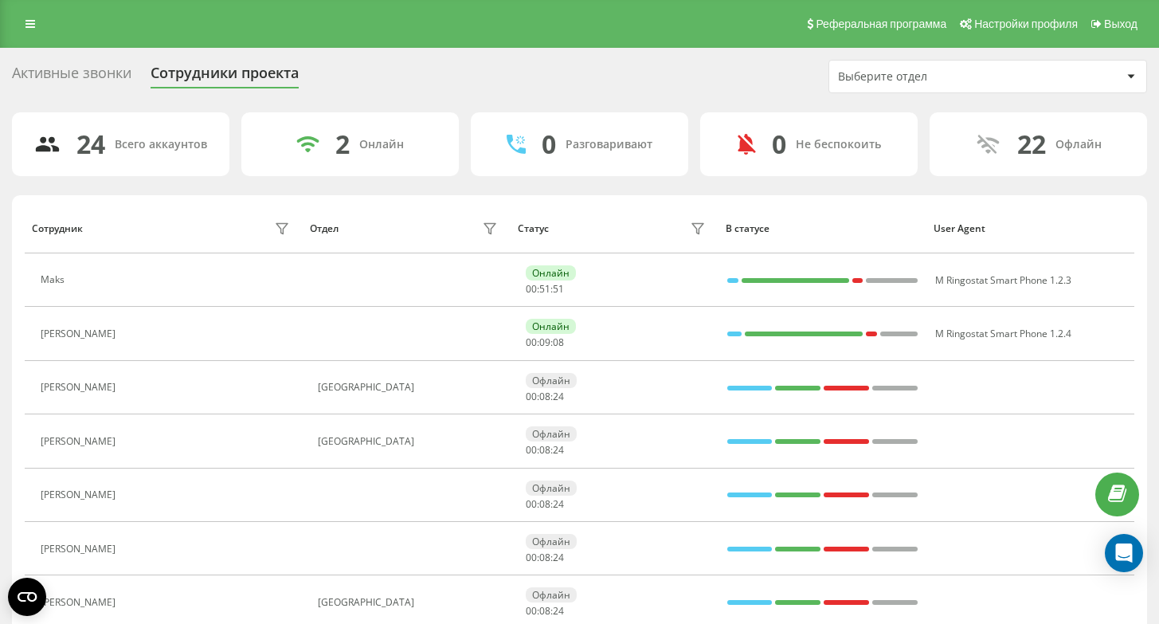 This screenshot has height=624, width=1159. Describe the element at coordinates (343, 144) in the screenshot. I see `div: 2` at that location.